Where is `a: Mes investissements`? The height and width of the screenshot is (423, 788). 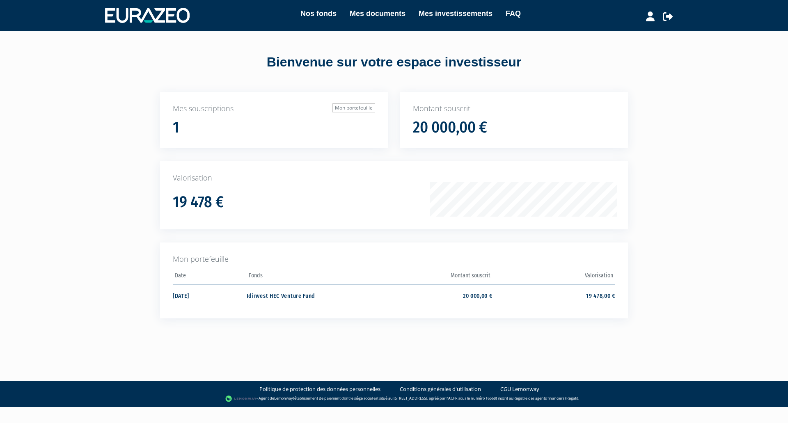 a: Mes investissements is located at coordinates (455, 14).